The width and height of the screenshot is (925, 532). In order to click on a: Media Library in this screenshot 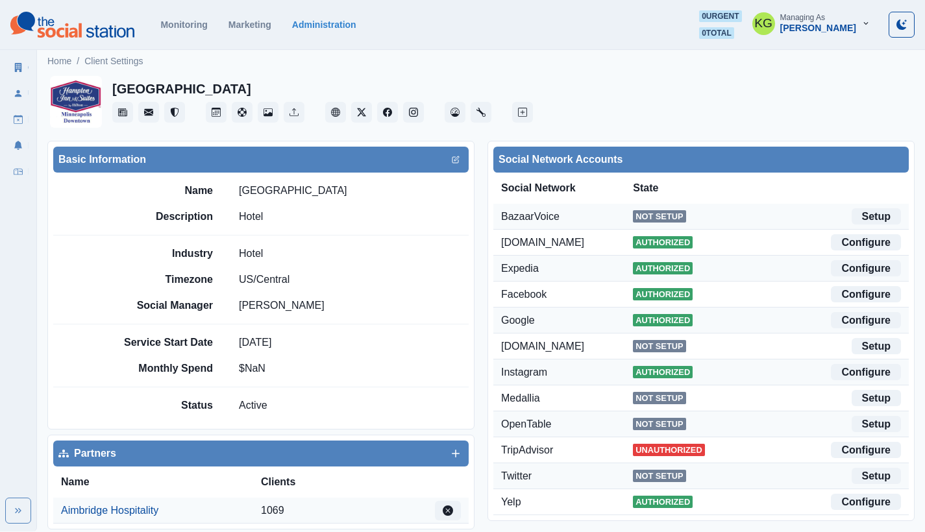, I will do `click(268, 112)`.